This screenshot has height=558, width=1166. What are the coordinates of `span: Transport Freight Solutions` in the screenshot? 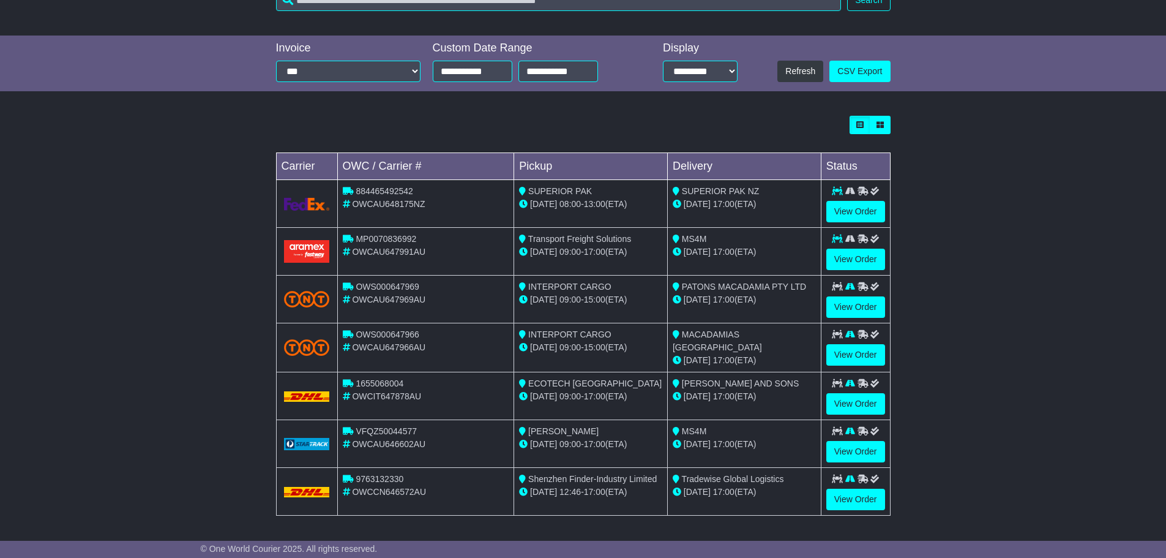 It's located at (580, 239).